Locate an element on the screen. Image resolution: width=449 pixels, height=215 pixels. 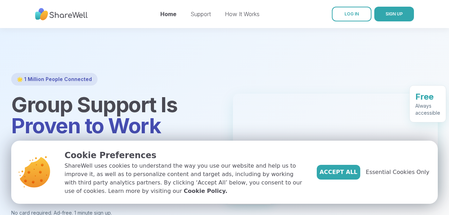
p: Cookie Preferences is located at coordinates (185, 156).